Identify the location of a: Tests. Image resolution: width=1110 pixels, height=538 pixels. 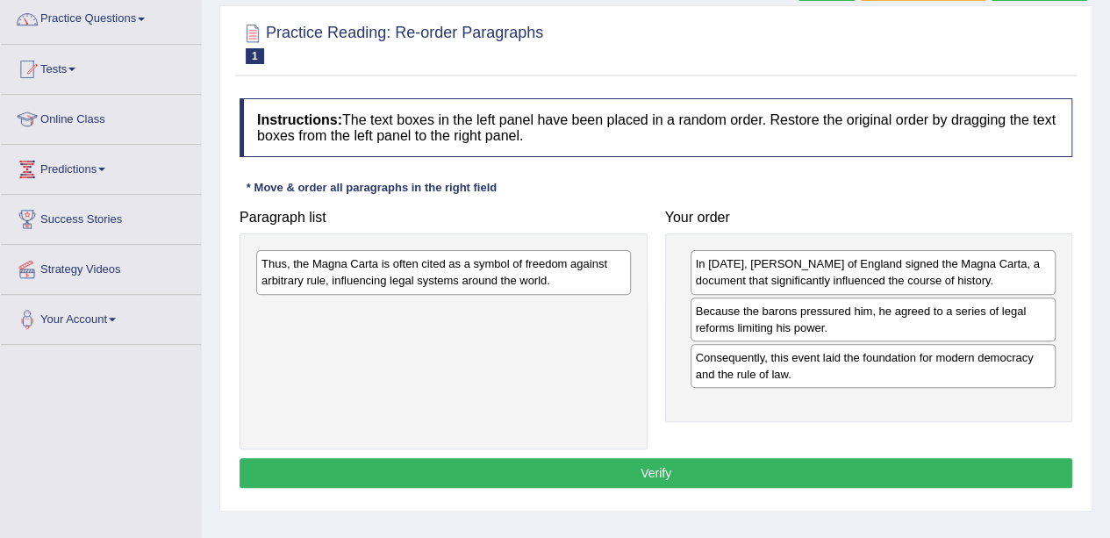
(101, 67).